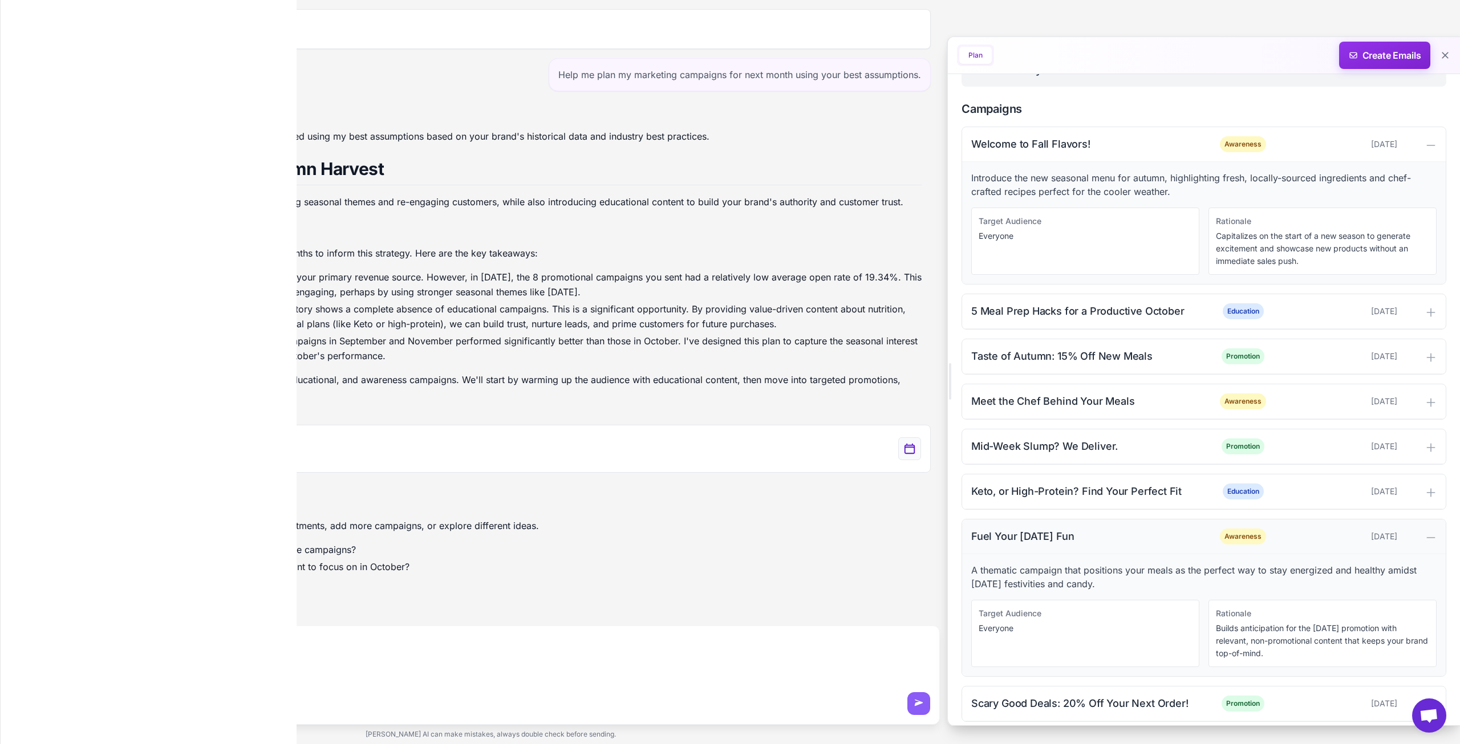 The width and height of the screenshot is (1460, 744). I want to click on p: A thematic campaign that positions your meals as the perfect way to stay energized and healthy am..., so click(1204, 577).